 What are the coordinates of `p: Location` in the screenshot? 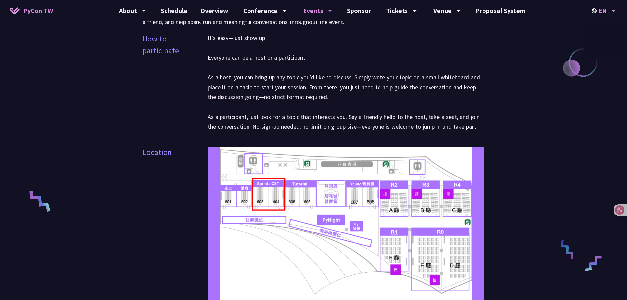 It's located at (157, 152).